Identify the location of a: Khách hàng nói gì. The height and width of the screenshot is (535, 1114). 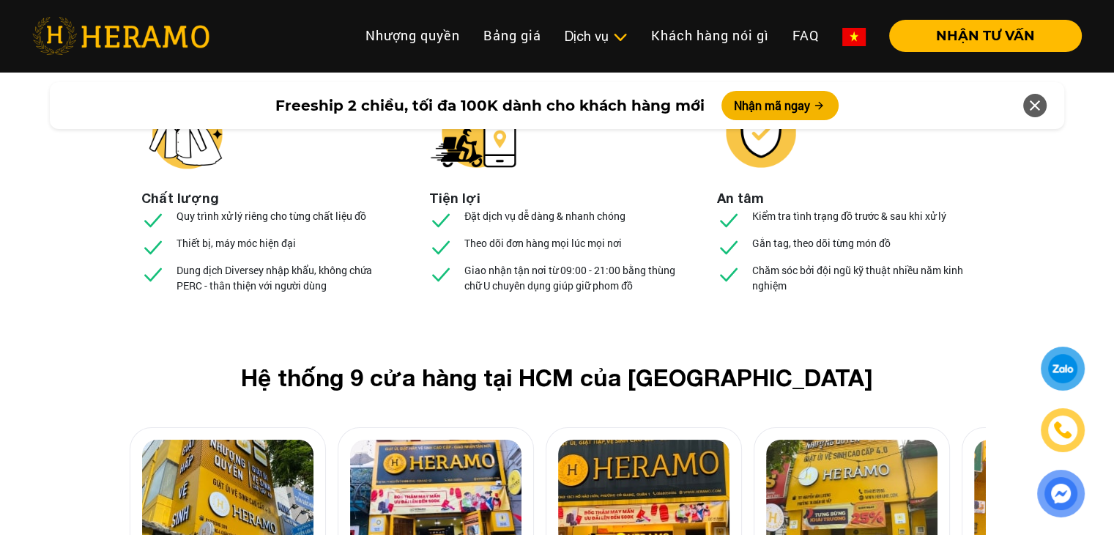
(710, 35).